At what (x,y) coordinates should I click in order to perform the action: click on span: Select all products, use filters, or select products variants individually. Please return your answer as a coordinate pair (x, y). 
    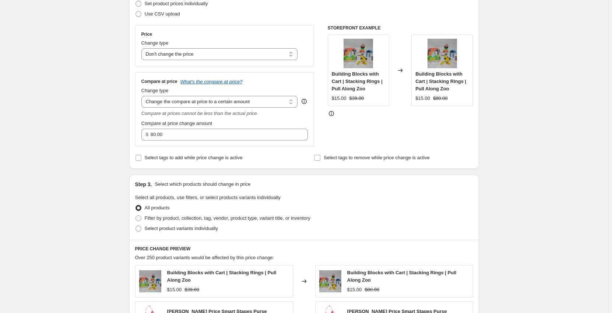
    Looking at the image, I should click on (208, 197).